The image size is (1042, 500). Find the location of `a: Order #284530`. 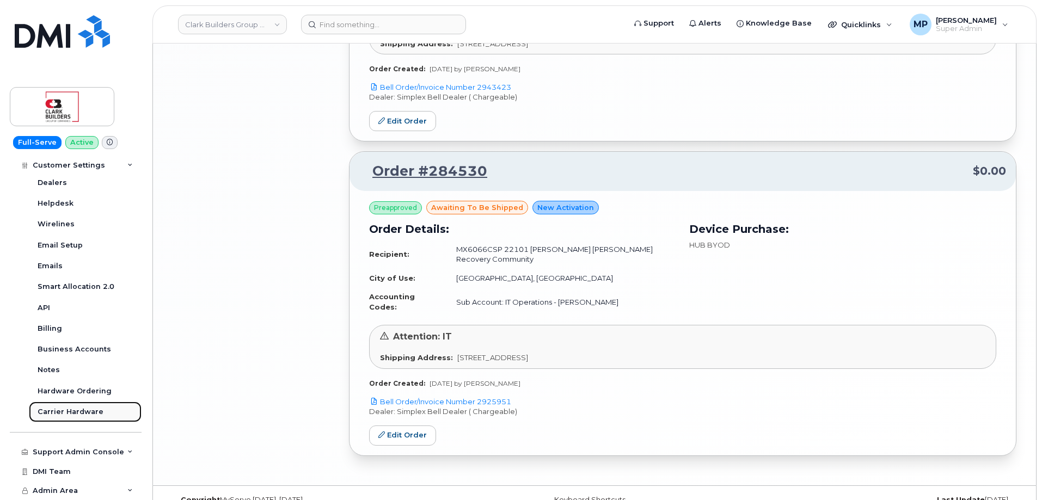

a: Order #284530 is located at coordinates (423, 171).